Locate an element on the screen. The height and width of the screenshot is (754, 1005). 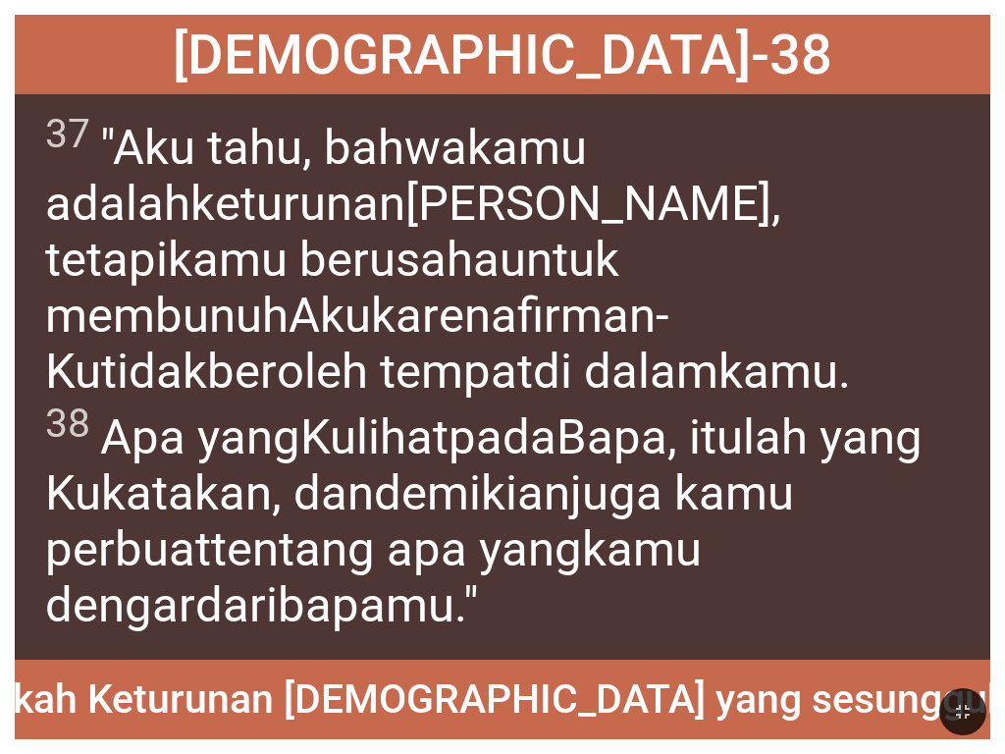
wg3844: bapamu is located at coordinates (378, 604).